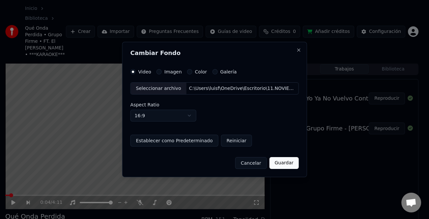 This screenshot has height=219, width=429. What do you see at coordinates (215, 105) in the screenshot?
I see `label: Aspect Ratio` at bounding box center [215, 105].